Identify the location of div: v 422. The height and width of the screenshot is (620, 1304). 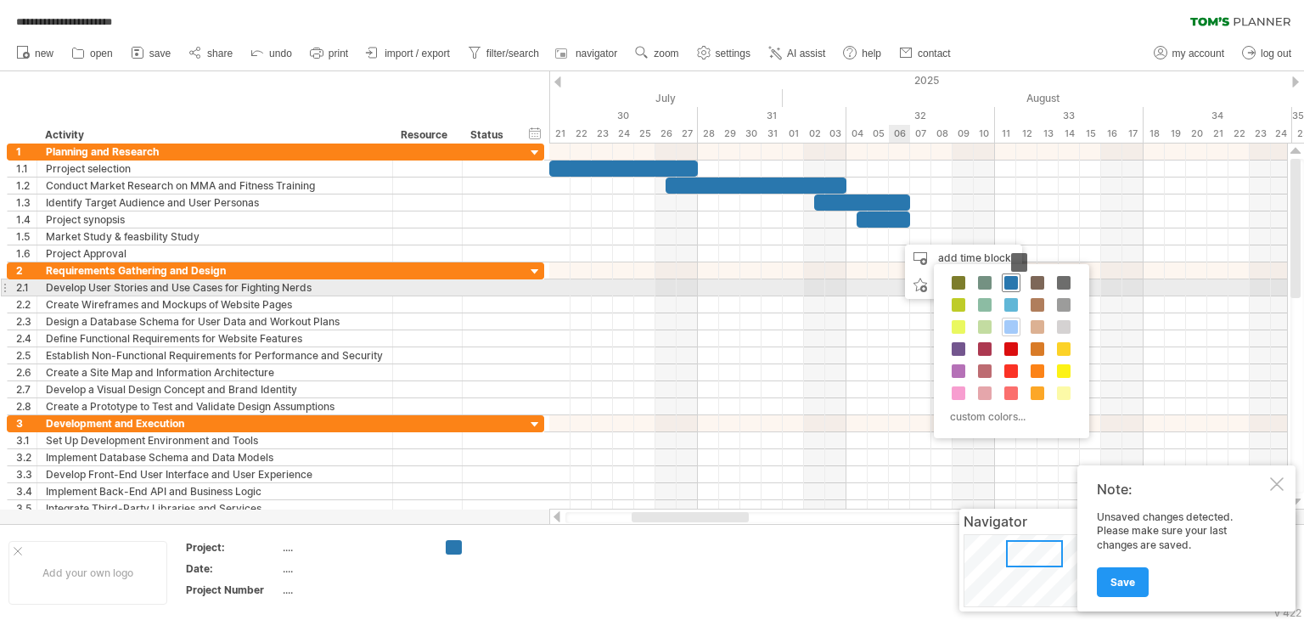
(1288, 612).